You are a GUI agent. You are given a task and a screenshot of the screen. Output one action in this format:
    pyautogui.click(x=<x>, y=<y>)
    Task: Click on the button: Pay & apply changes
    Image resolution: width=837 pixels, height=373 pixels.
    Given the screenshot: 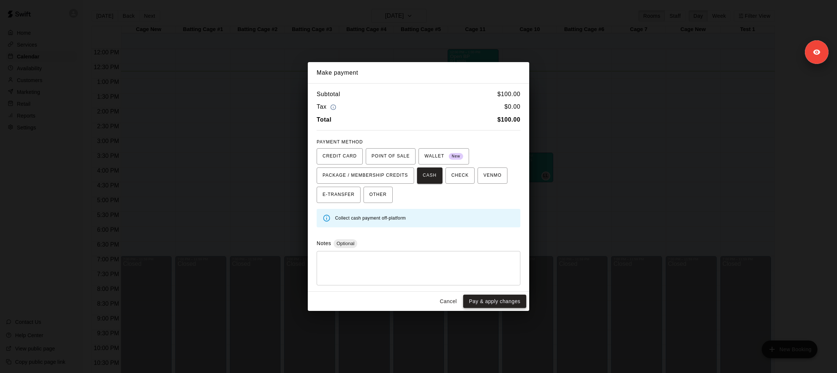 What is the action you would take?
    pyautogui.click(x=495, y=301)
    